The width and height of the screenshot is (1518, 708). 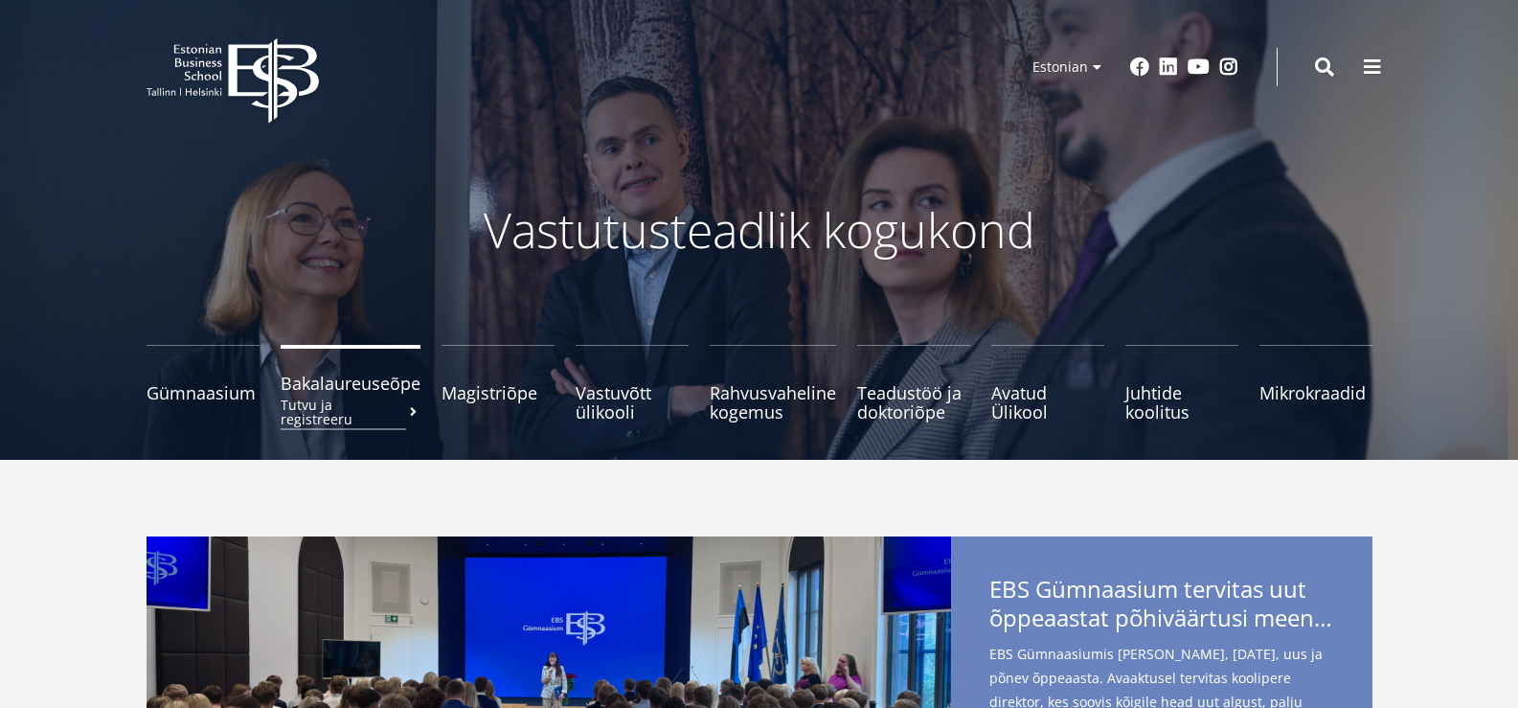 I want to click on span: EBS Gümnaasium tervitas uut, so click(x=1161, y=606).